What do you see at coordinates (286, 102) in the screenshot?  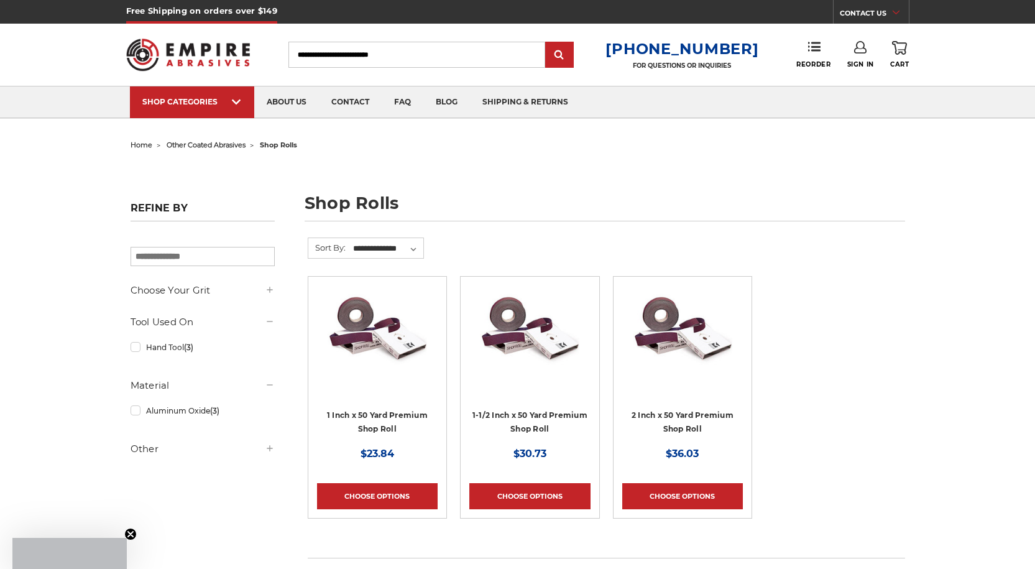 I see `a: about us` at bounding box center [286, 102].